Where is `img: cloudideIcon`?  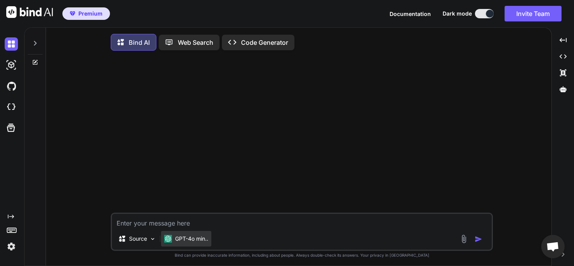
img: cloudideIcon is located at coordinates (11, 107).